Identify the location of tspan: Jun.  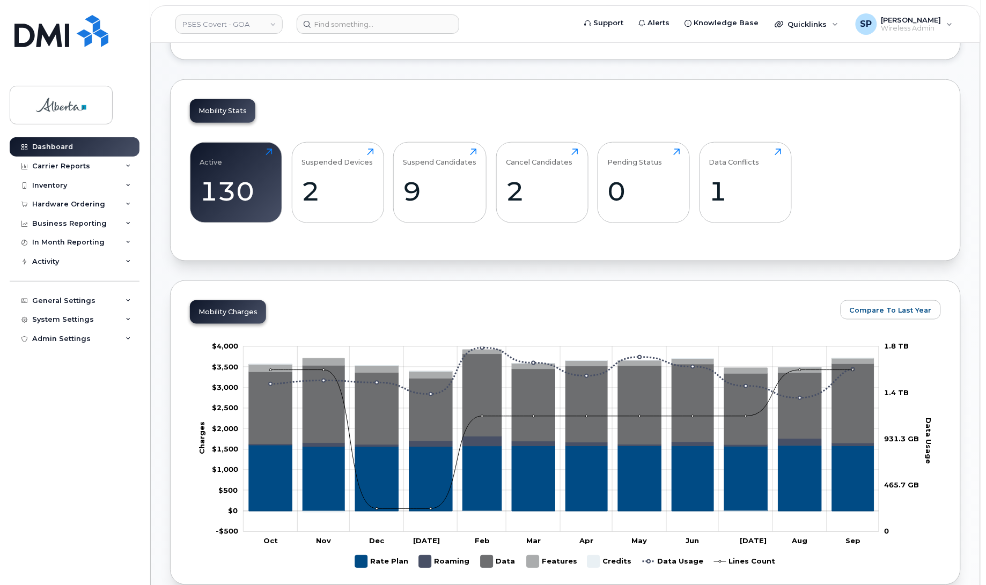
(693, 541).